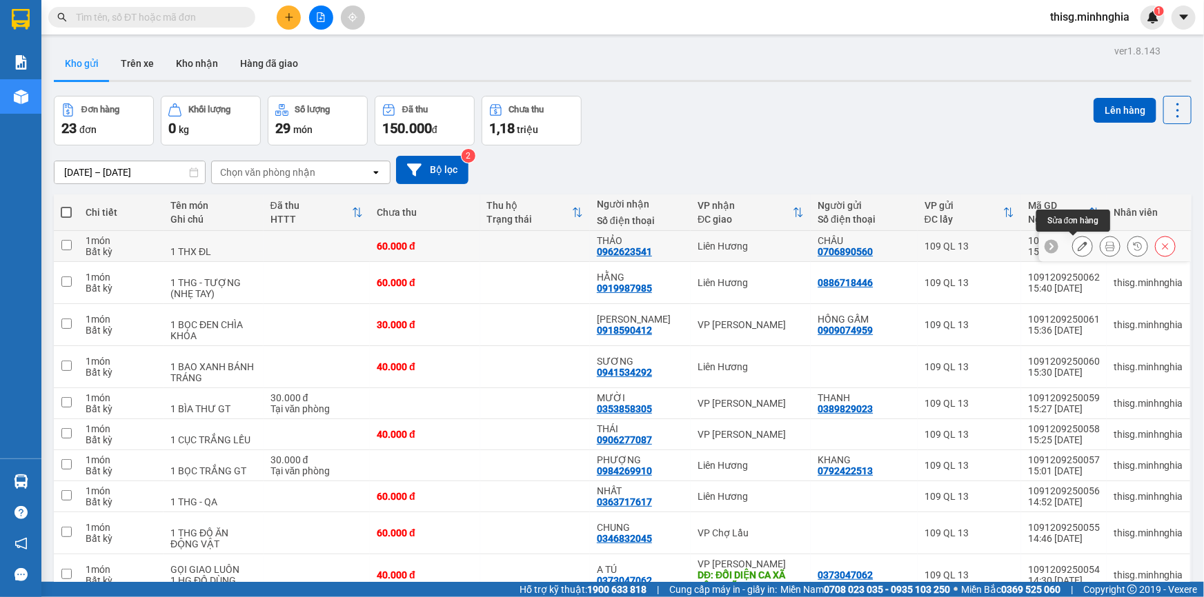 The height and width of the screenshot is (597, 1204). I want to click on button: Khối lượng0kg, so click(210, 121).